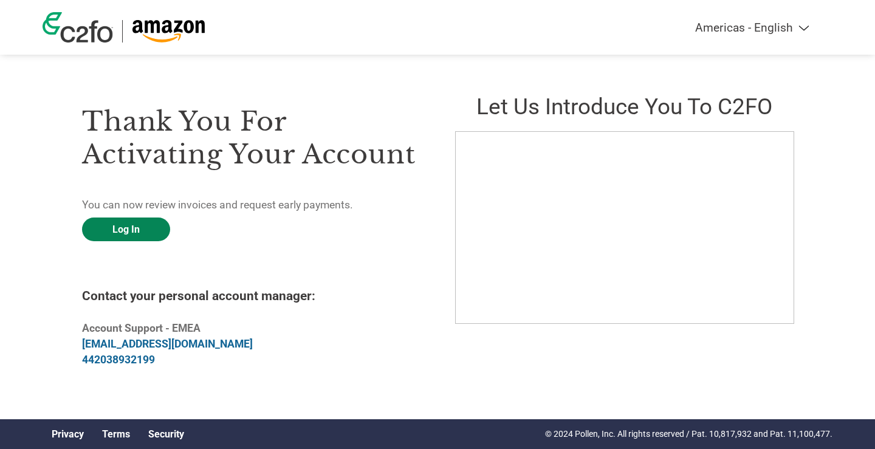 The height and width of the screenshot is (449, 875). Describe the element at coordinates (78, 27) in the screenshot. I see `img: c2fo logo` at that location.